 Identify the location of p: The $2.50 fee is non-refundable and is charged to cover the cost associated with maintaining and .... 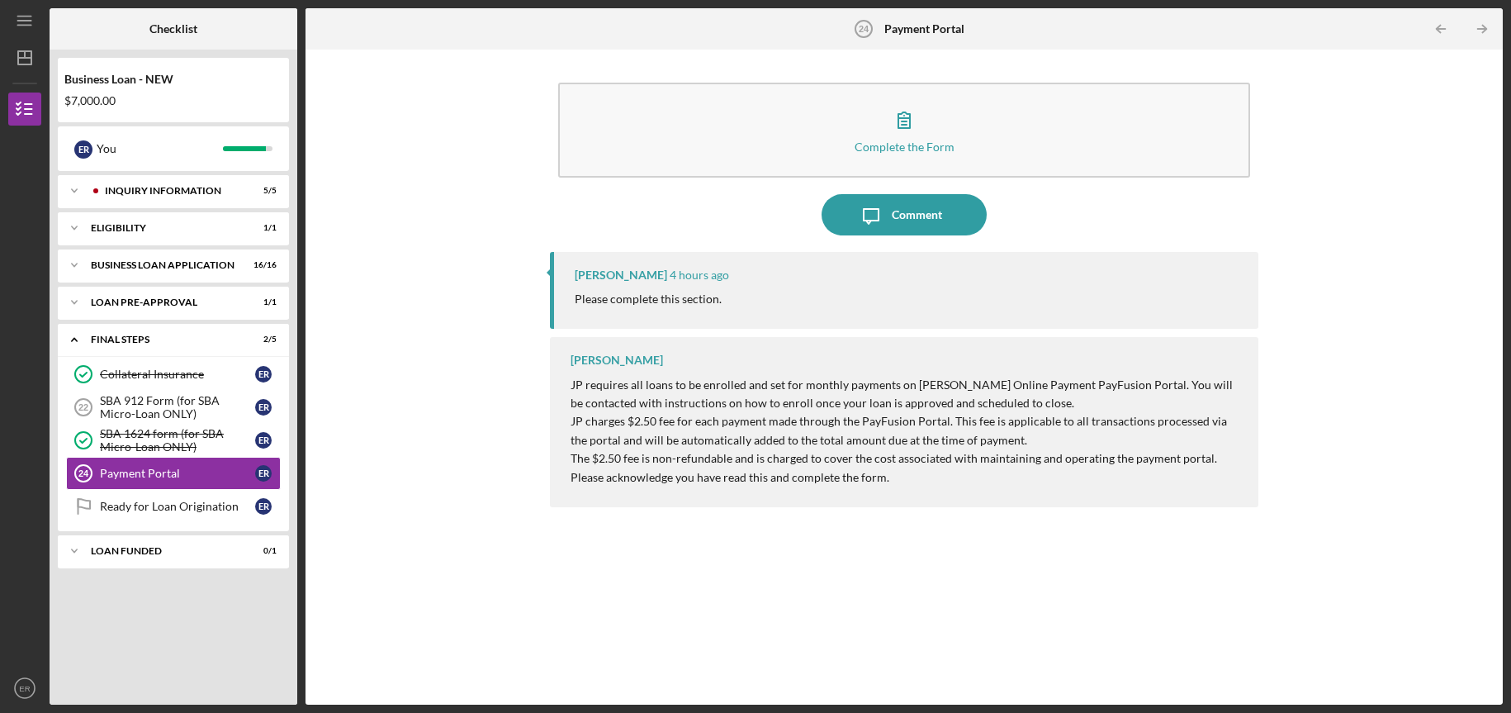
(906, 458).